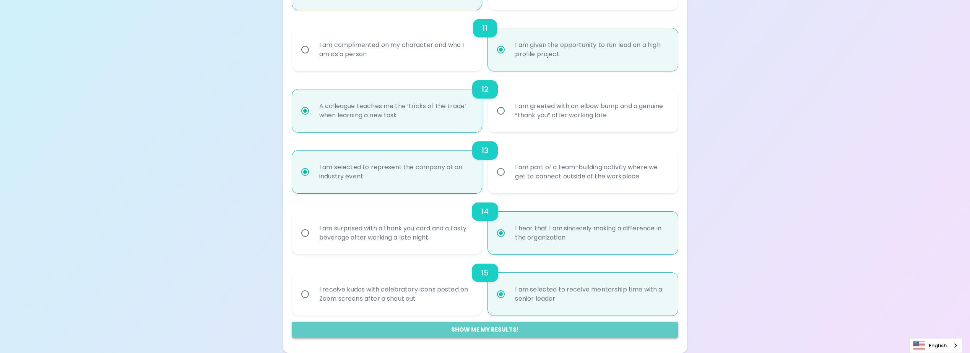  I want to click on div: I am given the opportunity to run lead on a high profile project, so click(591, 50).